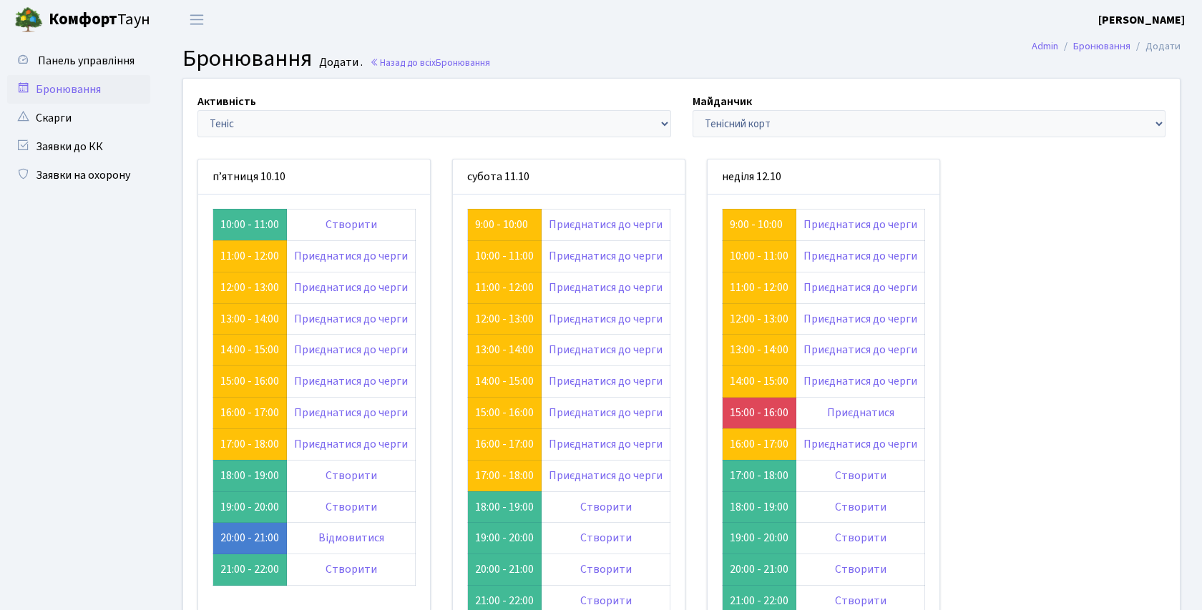 This screenshot has width=1202, height=610. I want to click on div: п’ятниця 10.10, so click(314, 177).